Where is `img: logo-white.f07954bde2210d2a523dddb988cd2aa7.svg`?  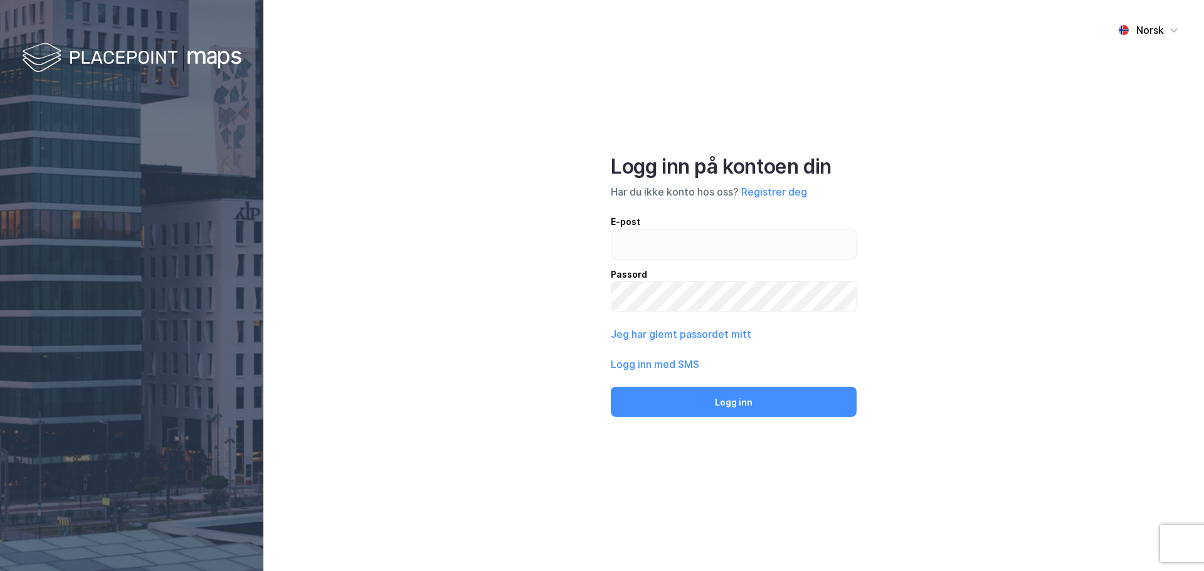 img: logo-white.f07954bde2210d2a523dddb988cd2aa7.svg is located at coordinates (132, 58).